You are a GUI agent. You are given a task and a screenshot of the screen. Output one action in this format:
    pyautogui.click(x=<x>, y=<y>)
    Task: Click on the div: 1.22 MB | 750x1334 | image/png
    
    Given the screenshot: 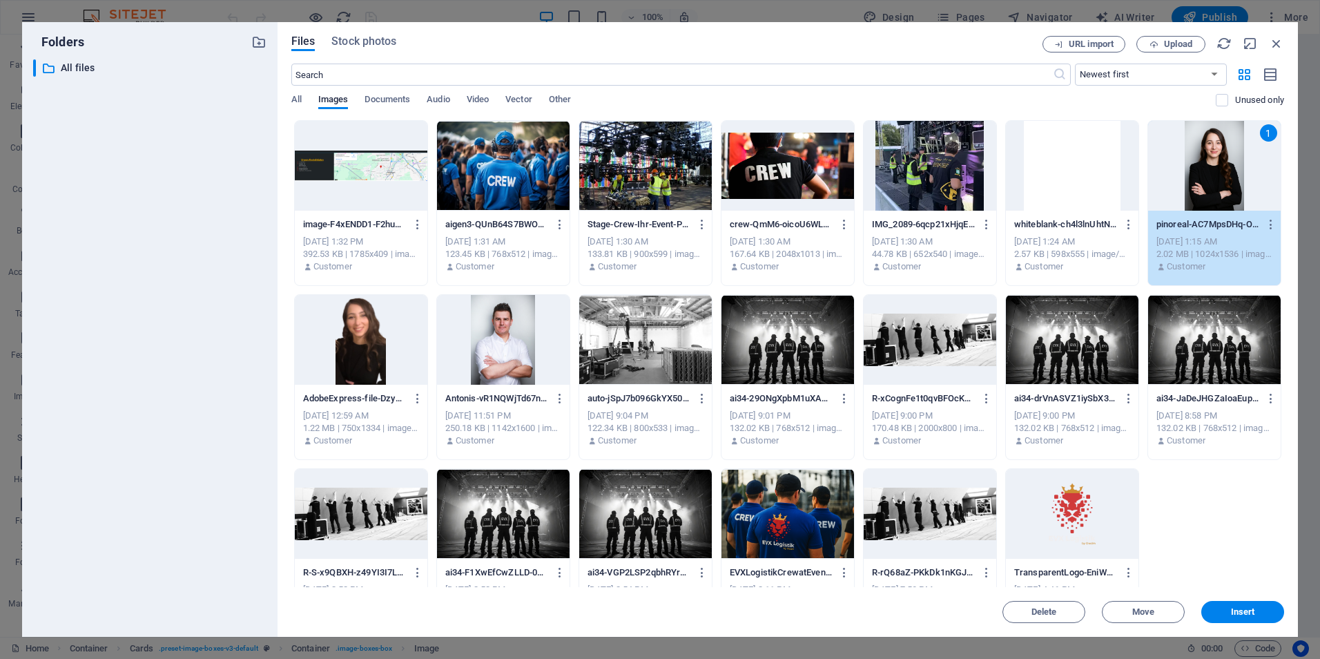 What is the action you would take?
    pyautogui.click(x=361, y=428)
    